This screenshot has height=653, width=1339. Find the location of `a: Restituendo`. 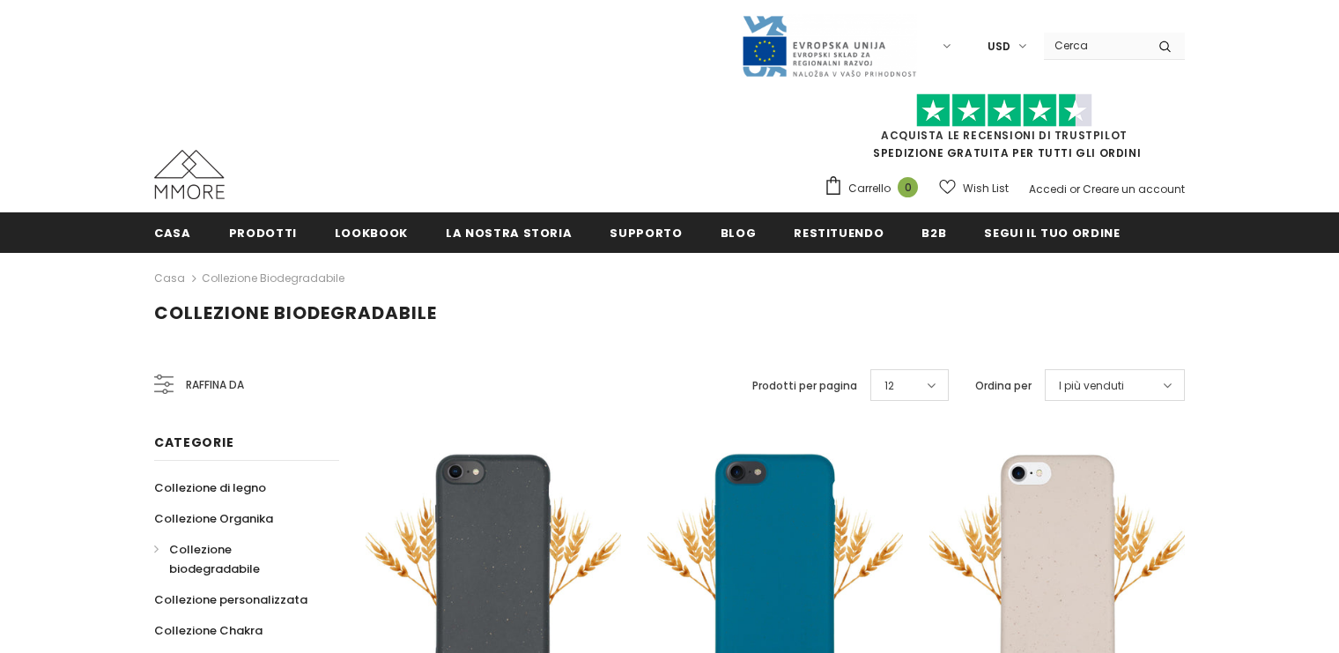

a: Restituendo is located at coordinates (838, 232).